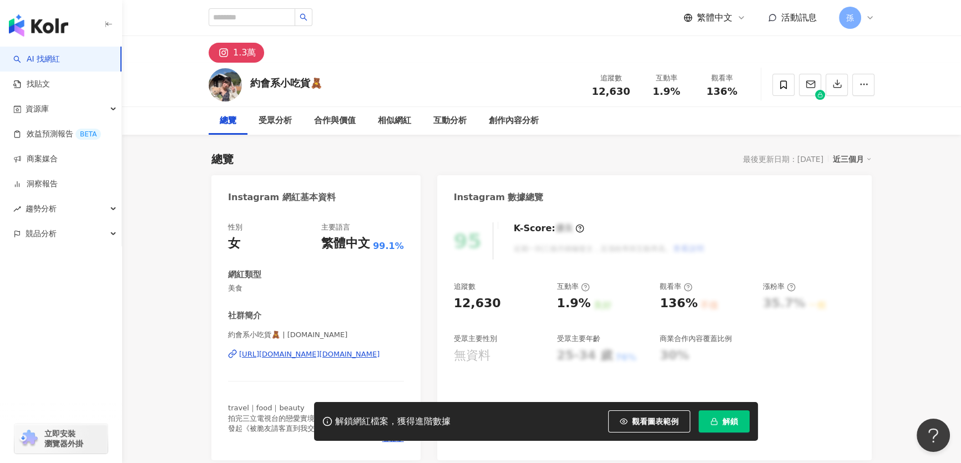  What do you see at coordinates (286, 83) in the screenshot?
I see `div: 約會系小吃貨🧸` at bounding box center [286, 83].